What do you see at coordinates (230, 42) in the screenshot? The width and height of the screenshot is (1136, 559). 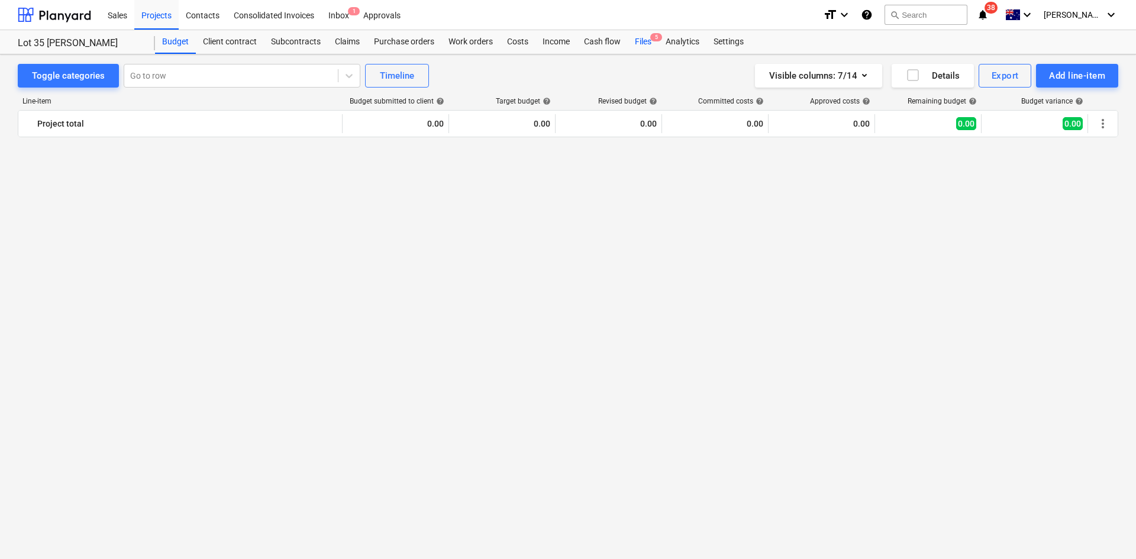 I see `a: Client contract` at bounding box center [230, 42].